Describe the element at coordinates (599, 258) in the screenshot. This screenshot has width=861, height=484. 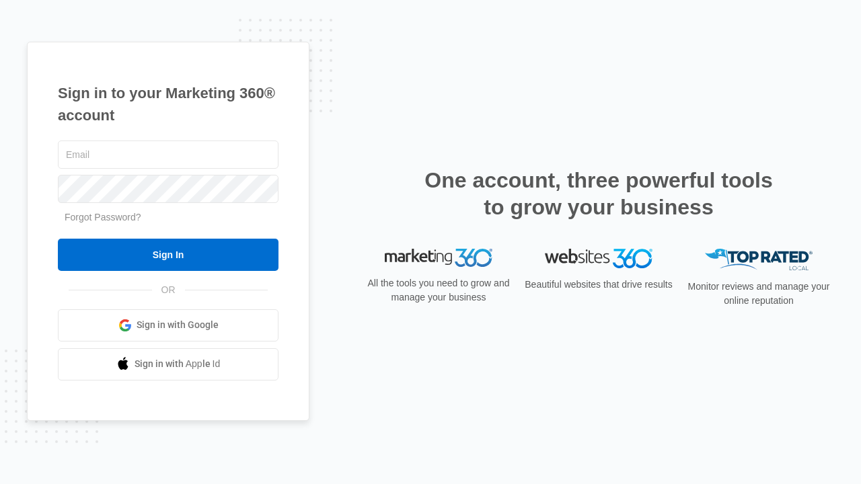
I see `img: Websites 360` at that location.